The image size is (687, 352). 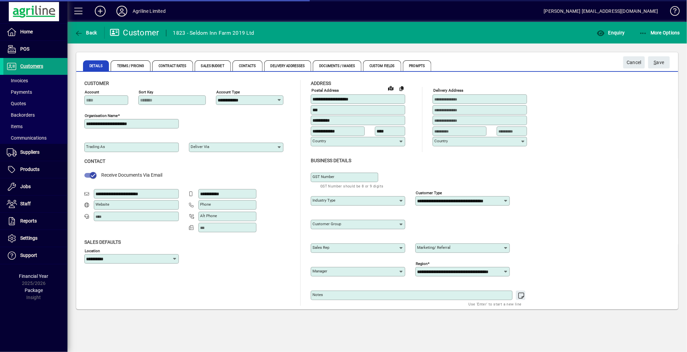 What do you see at coordinates (421, 263) in the screenshot?
I see `mat-label: Region` at bounding box center [421, 263].